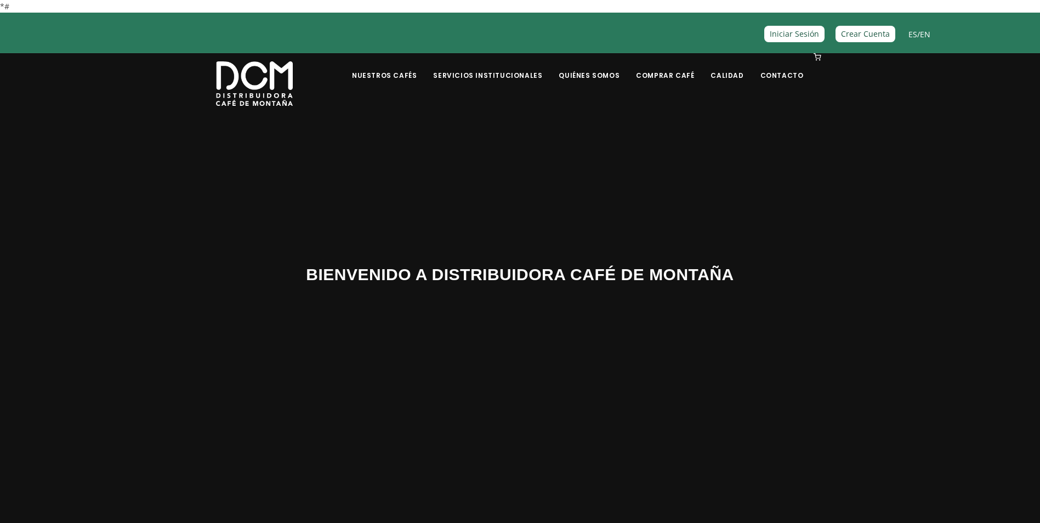 This screenshot has width=1040, height=523. Describe the element at coordinates (384, 67) in the screenshot. I see `a: Nuestros Cafés` at that location.